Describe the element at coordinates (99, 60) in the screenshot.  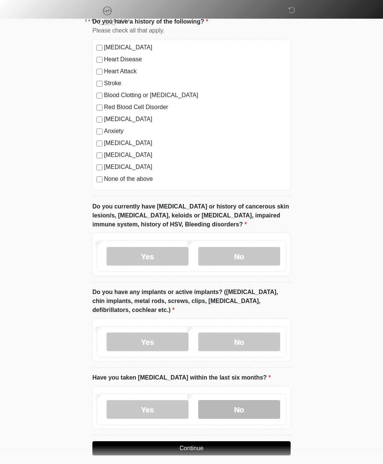
I see `input: Heart Disease` at that location.